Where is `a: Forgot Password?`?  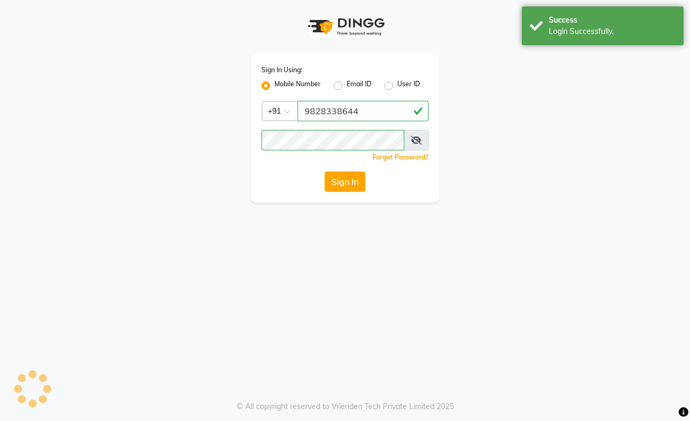 a: Forgot Password? is located at coordinates (401, 157).